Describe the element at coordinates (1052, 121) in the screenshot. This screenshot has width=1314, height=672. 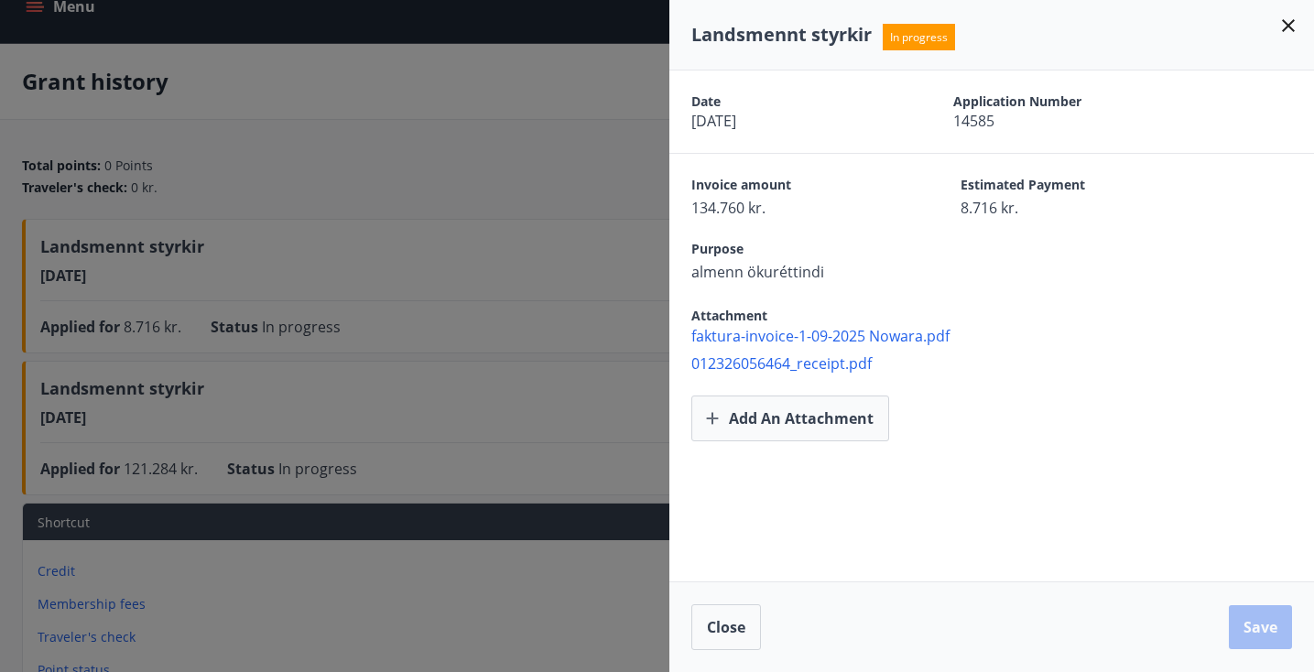
I see `span: 14585` at that location.